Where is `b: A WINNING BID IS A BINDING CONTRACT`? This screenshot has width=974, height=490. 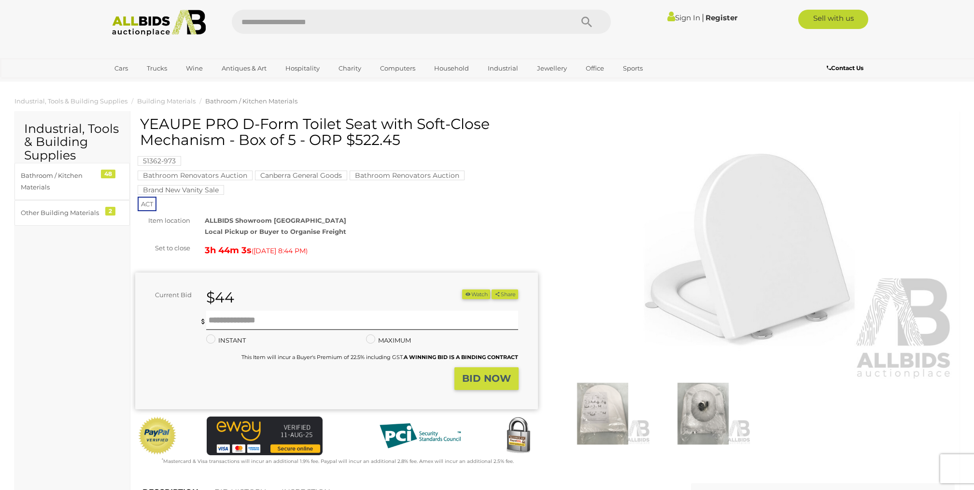 b: A WINNING BID IS A BINDING CONTRACT is located at coordinates (461, 357).